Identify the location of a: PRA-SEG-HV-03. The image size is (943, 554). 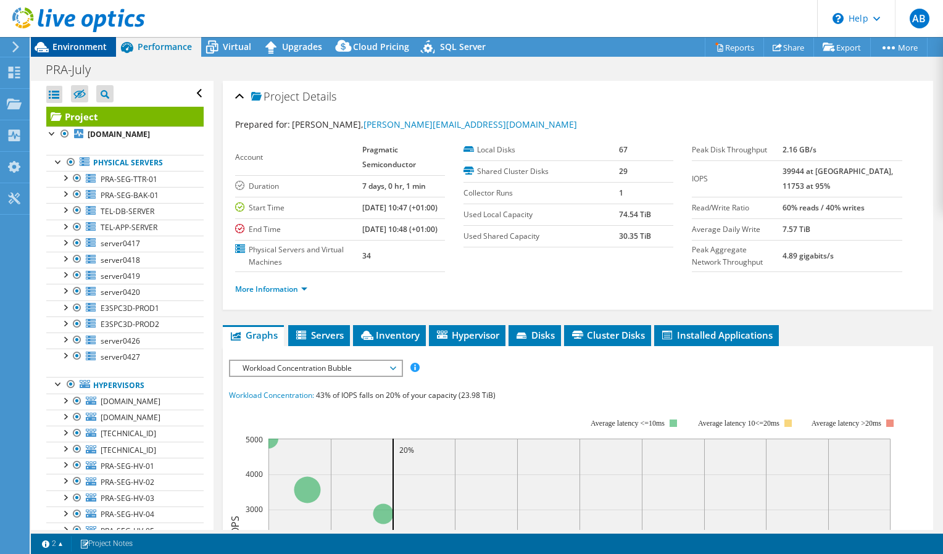
(125, 499).